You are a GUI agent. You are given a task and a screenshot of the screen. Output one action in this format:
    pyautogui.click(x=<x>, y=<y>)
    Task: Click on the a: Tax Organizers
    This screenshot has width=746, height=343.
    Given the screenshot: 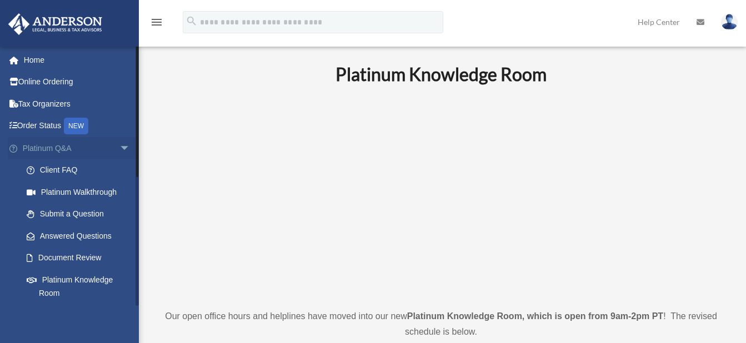 What is the action you would take?
    pyautogui.click(x=77, y=104)
    